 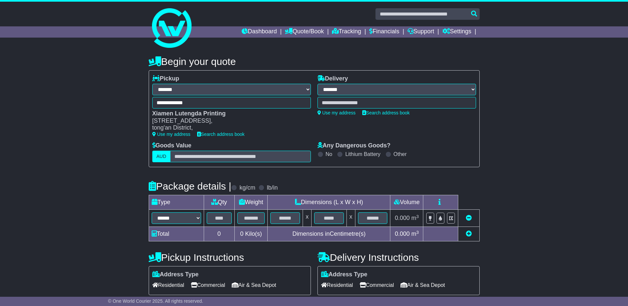 What do you see at coordinates (228, 114) in the screenshot?
I see `div: Xiamen Lutengda Printing` at bounding box center [228, 114].